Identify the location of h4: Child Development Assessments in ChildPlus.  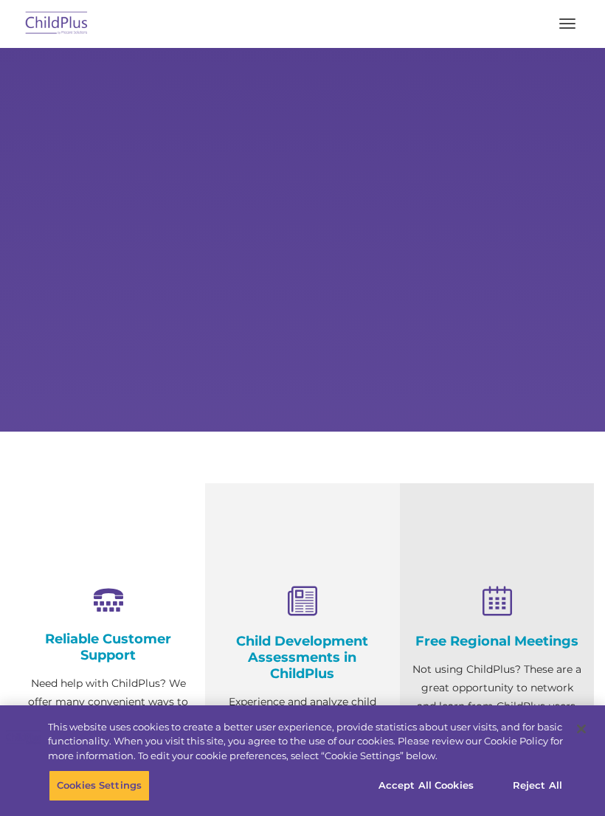
(302, 657).